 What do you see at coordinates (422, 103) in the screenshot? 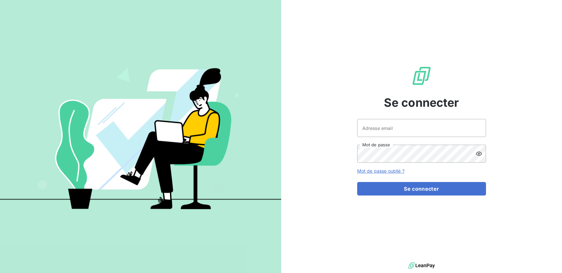
I see `span: Se connecter` at bounding box center [422, 103].